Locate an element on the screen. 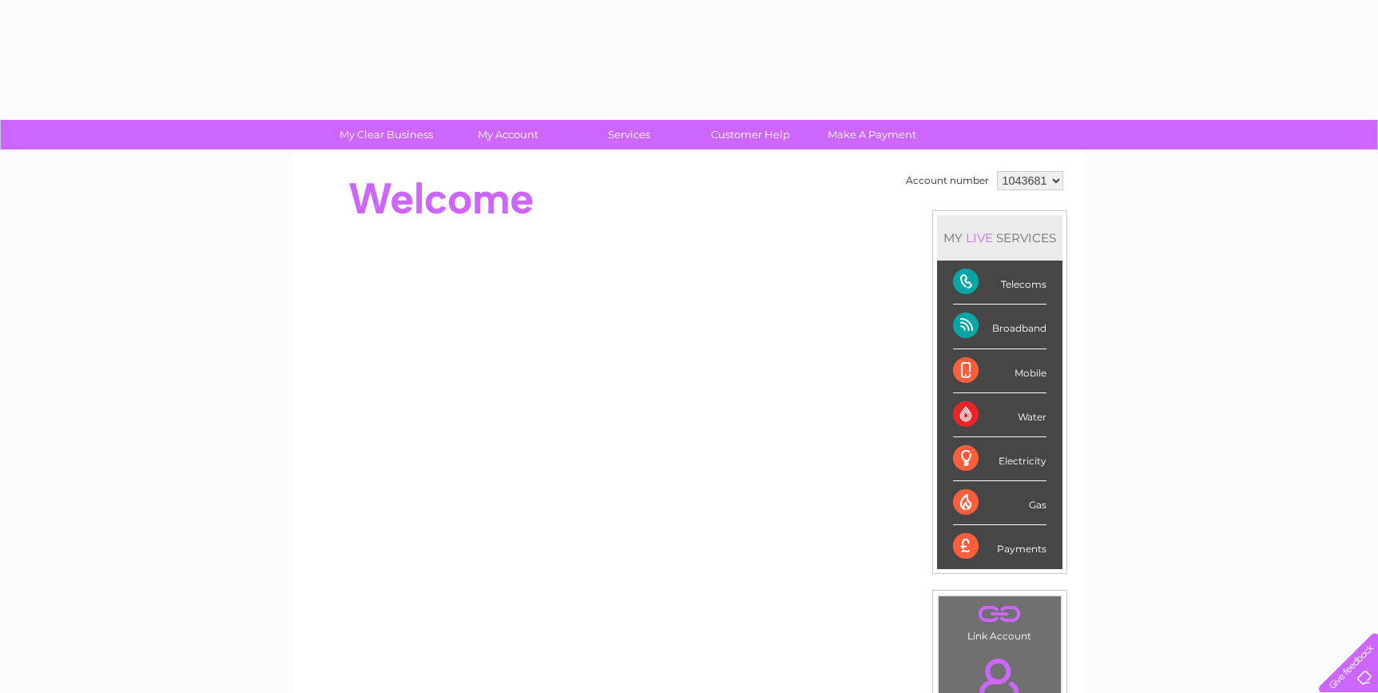  a: My Clear Business is located at coordinates (386, 134).